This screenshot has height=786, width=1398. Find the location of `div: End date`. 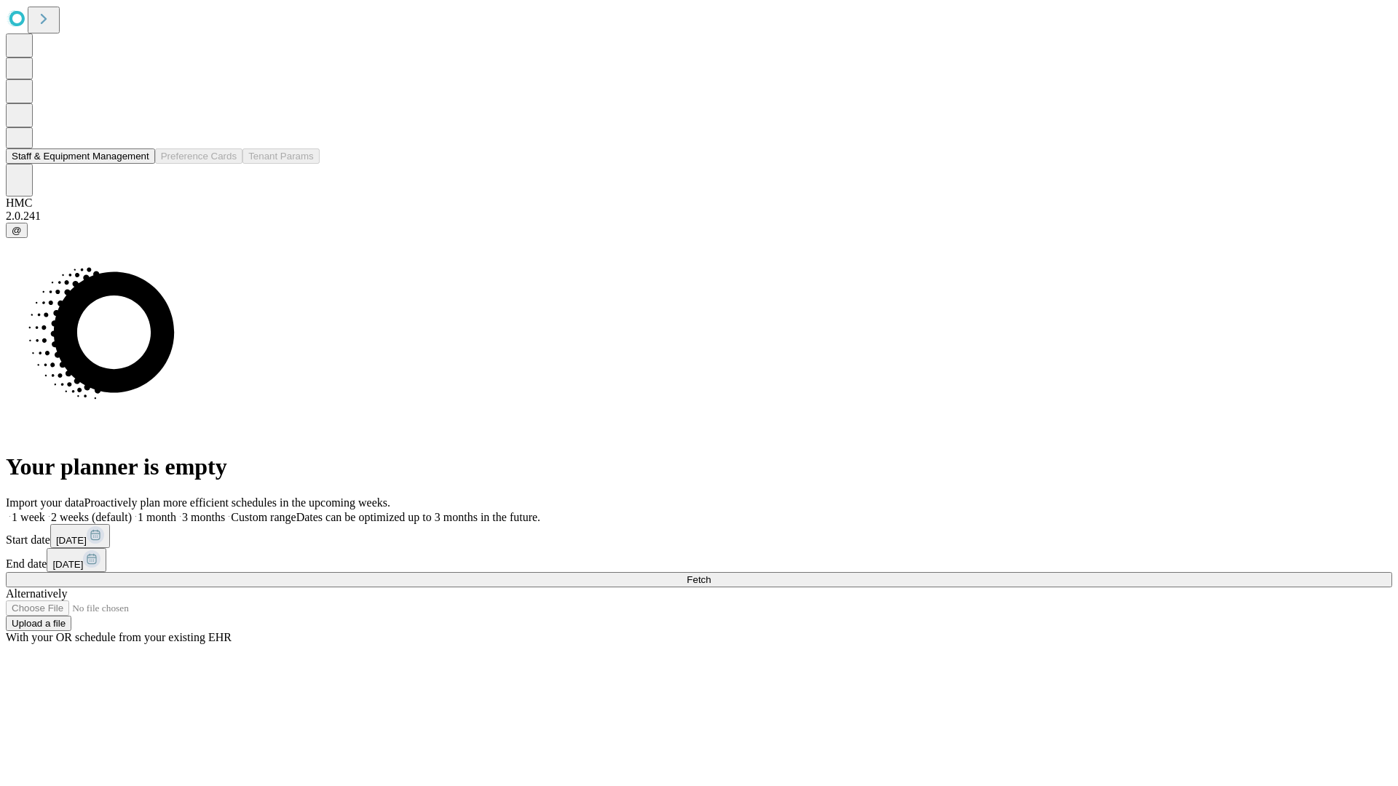

div: End date is located at coordinates (699, 560).